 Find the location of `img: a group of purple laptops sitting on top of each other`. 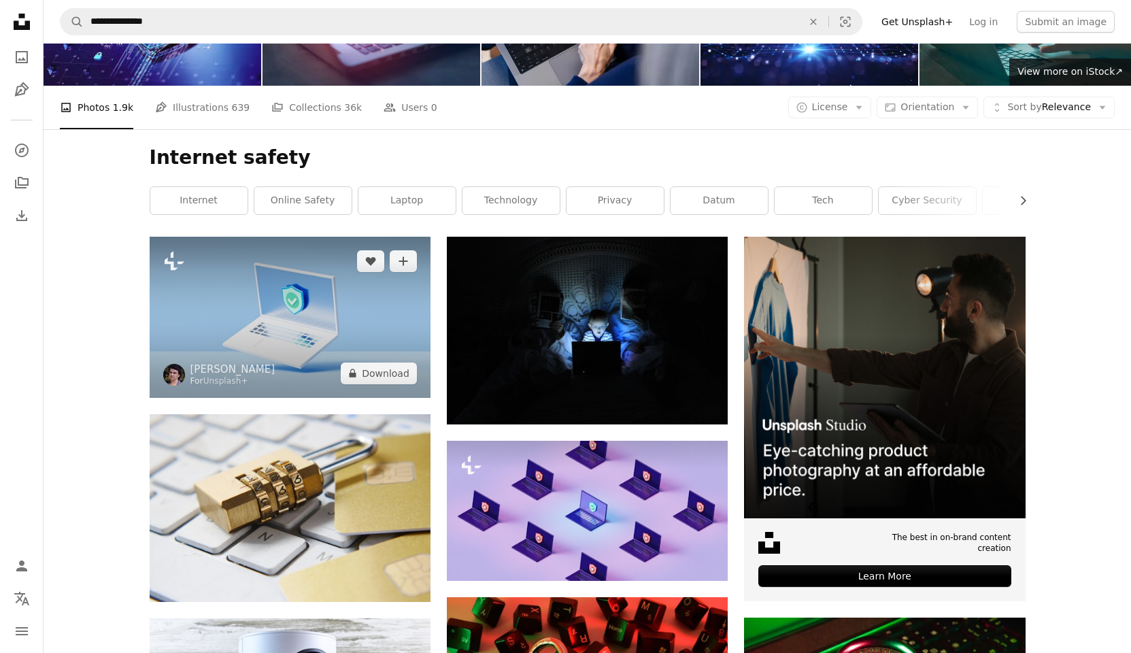

img: a group of purple laptops sitting on top of each other is located at coordinates (587, 511).